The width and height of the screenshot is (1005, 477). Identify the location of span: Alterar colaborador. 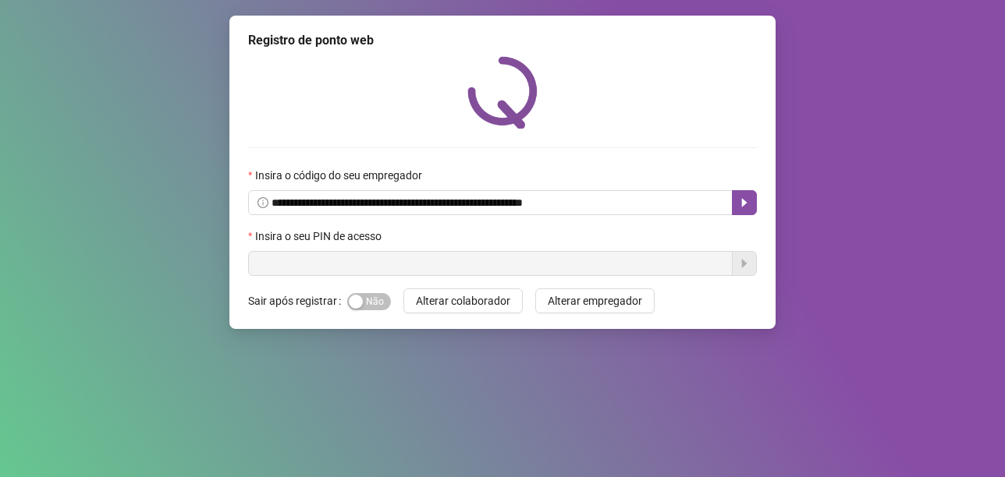
(463, 301).